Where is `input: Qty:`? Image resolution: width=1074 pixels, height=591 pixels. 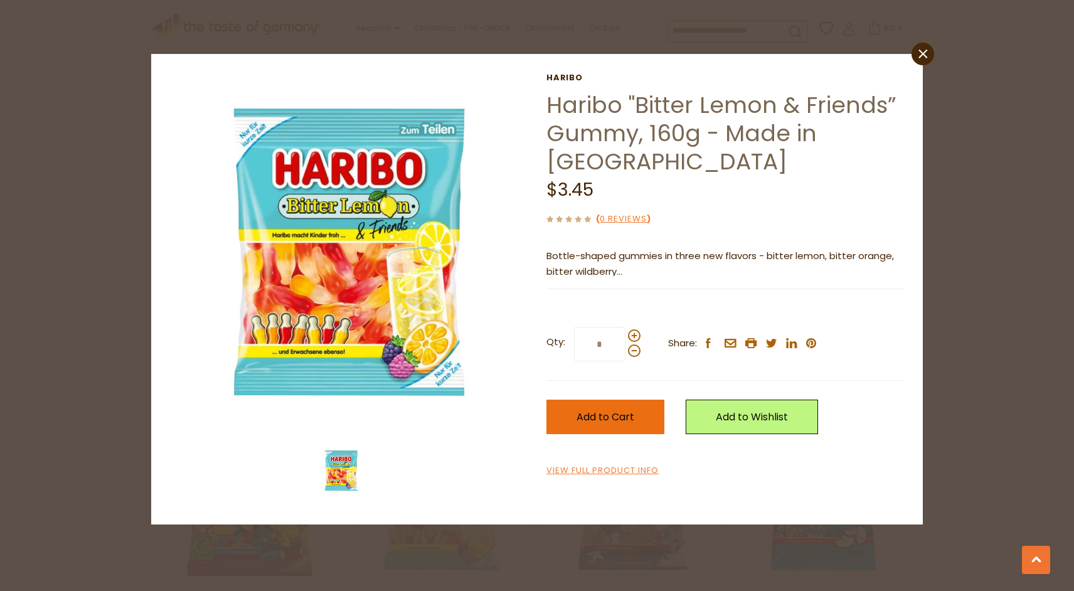
input: Qty: is located at coordinates (600, 344).